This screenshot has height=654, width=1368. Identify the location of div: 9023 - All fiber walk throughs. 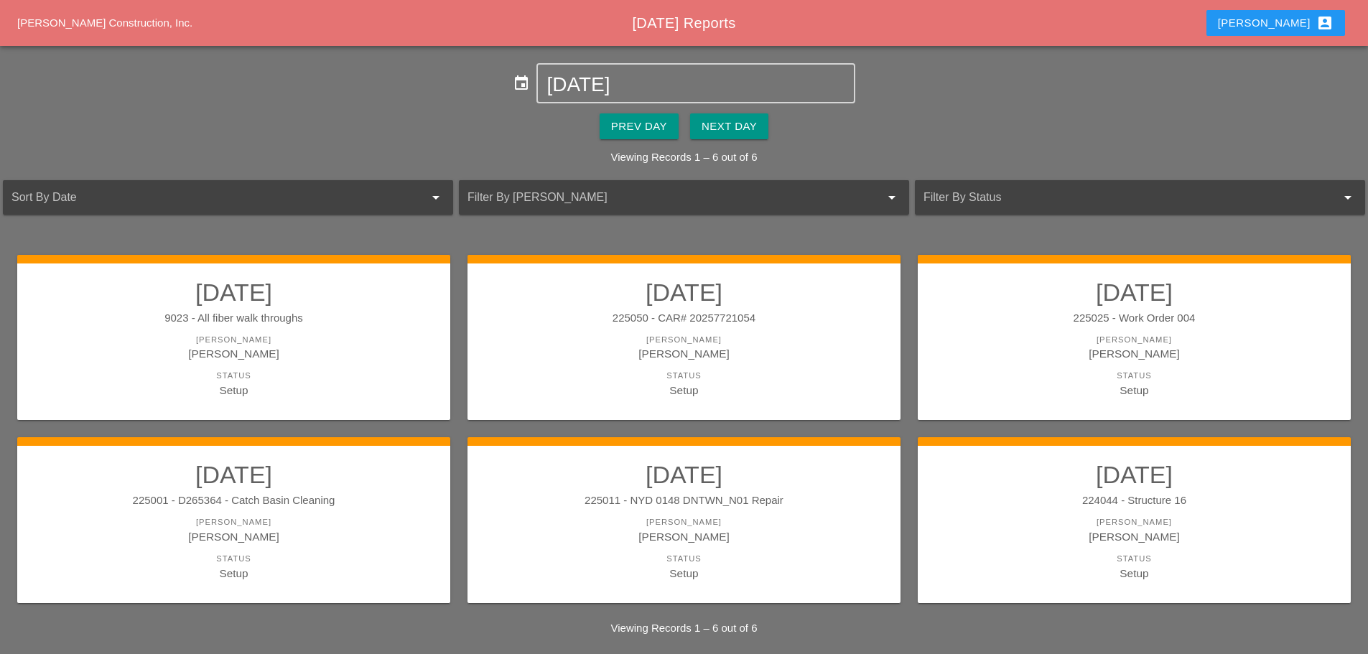
(233, 318).